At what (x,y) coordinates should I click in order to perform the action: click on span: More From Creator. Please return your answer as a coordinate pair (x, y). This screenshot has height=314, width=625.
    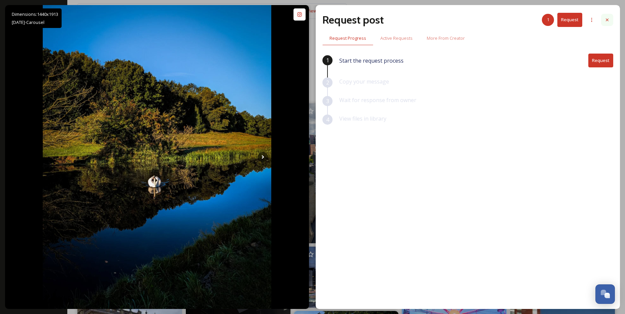
    Looking at the image, I should click on (446, 38).